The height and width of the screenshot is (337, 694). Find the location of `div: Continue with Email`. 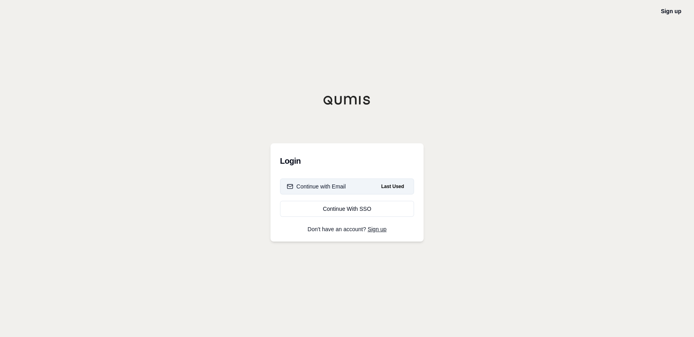

div: Continue with Email is located at coordinates (316, 186).